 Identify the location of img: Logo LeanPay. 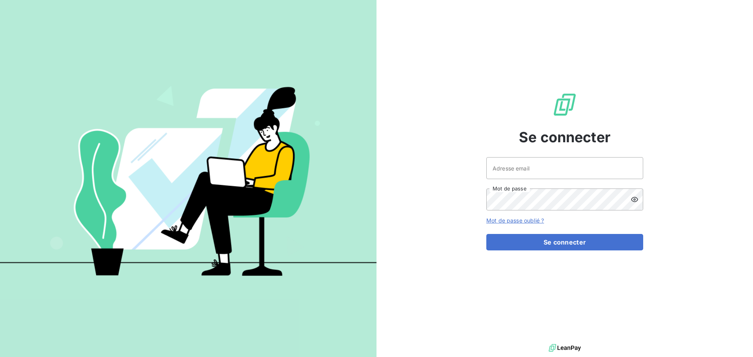
(565, 105).